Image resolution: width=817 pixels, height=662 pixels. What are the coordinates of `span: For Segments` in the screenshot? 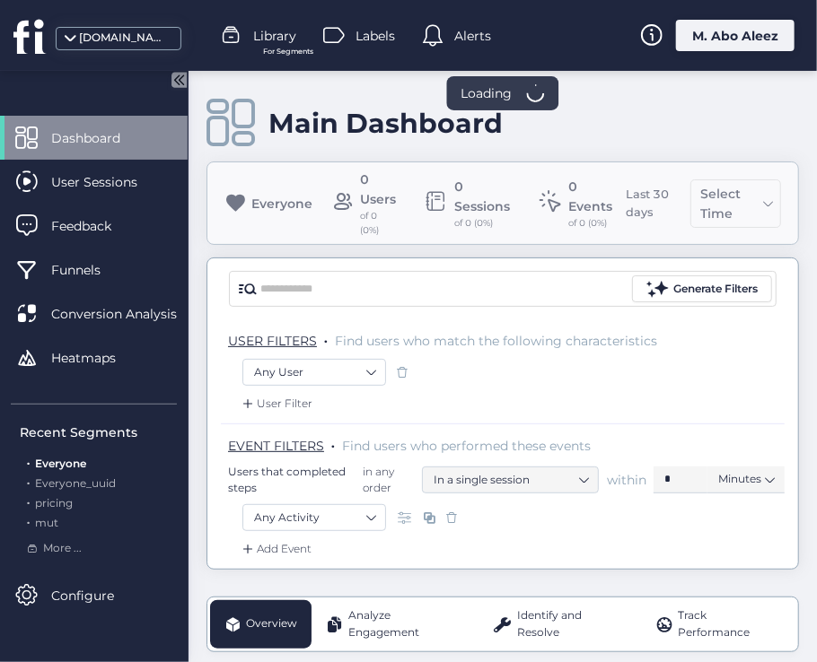 It's located at (289, 51).